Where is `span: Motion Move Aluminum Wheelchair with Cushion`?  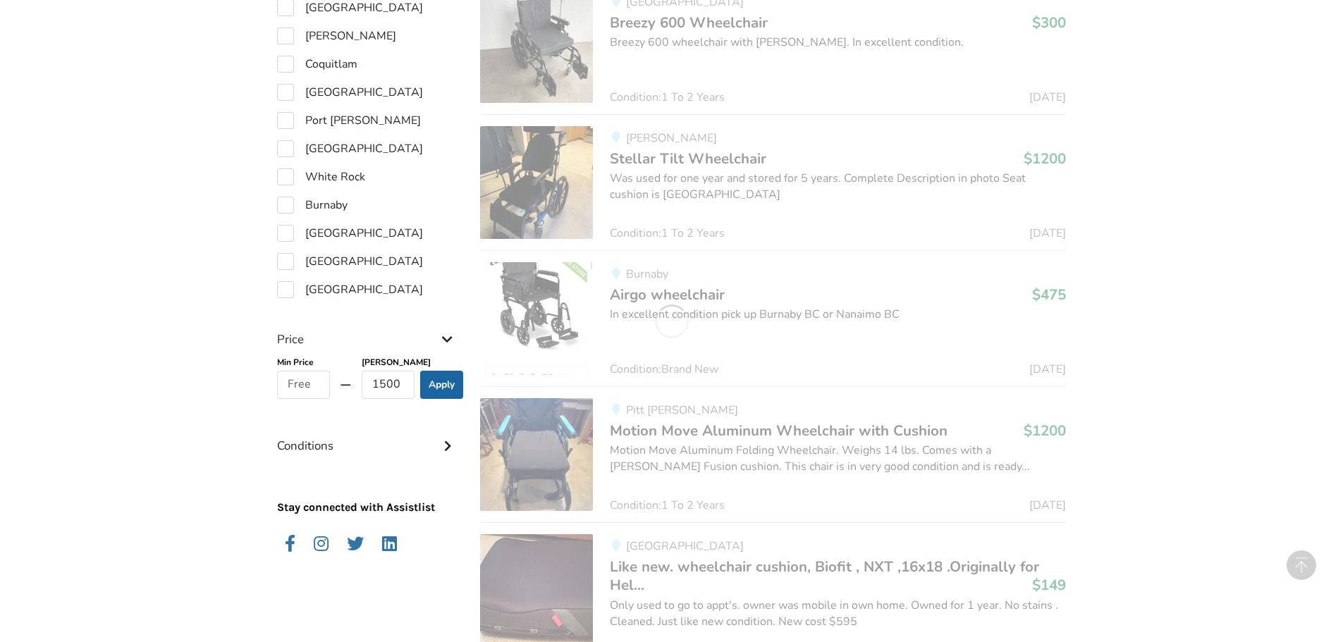 span: Motion Move Aluminum Wheelchair with Cushion is located at coordinates (778, 431).